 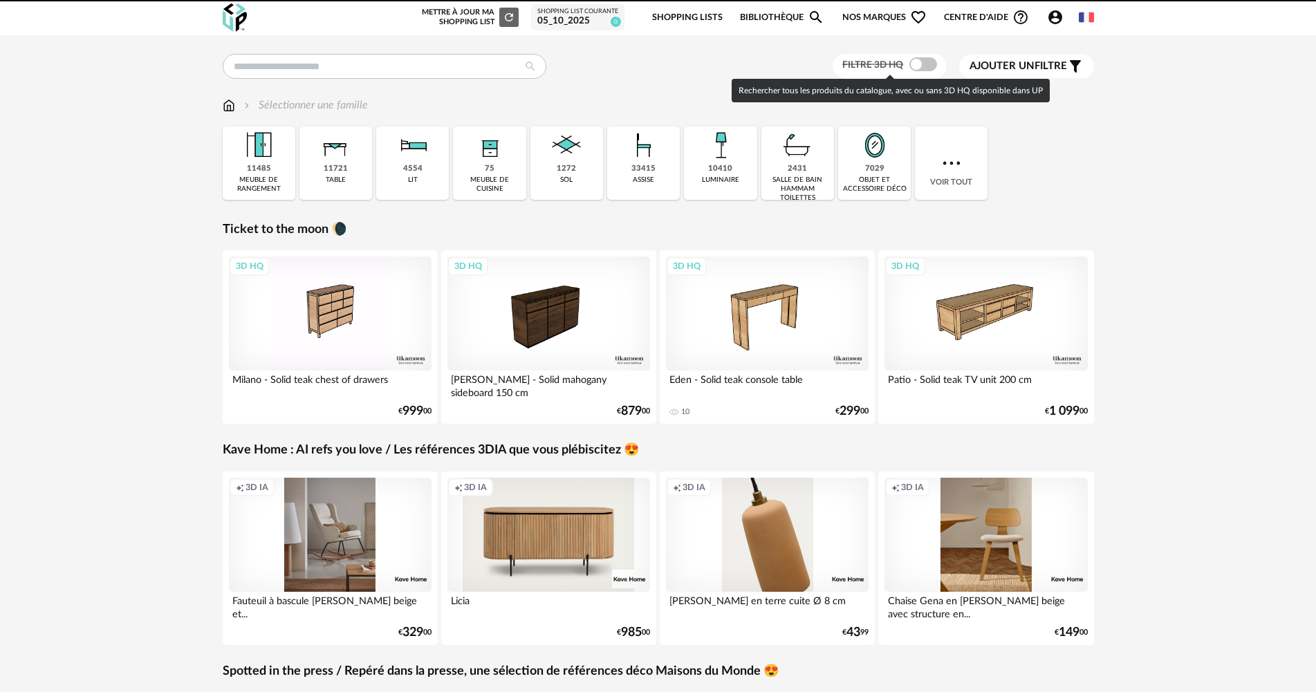 What do you see at coordinates (1087, 17) in the screenshot?
I see `img: fr` at bounding box center [1087, 17].